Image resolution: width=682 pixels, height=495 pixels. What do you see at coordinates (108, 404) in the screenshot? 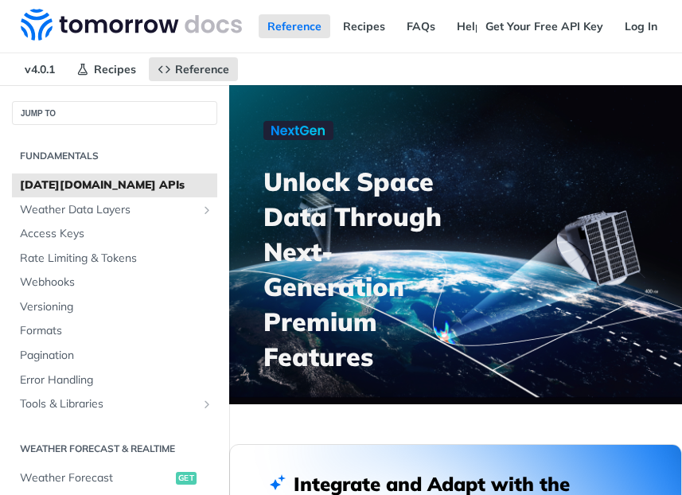
I see `span: Tools & Libraries` at bounding box center [108, 404].